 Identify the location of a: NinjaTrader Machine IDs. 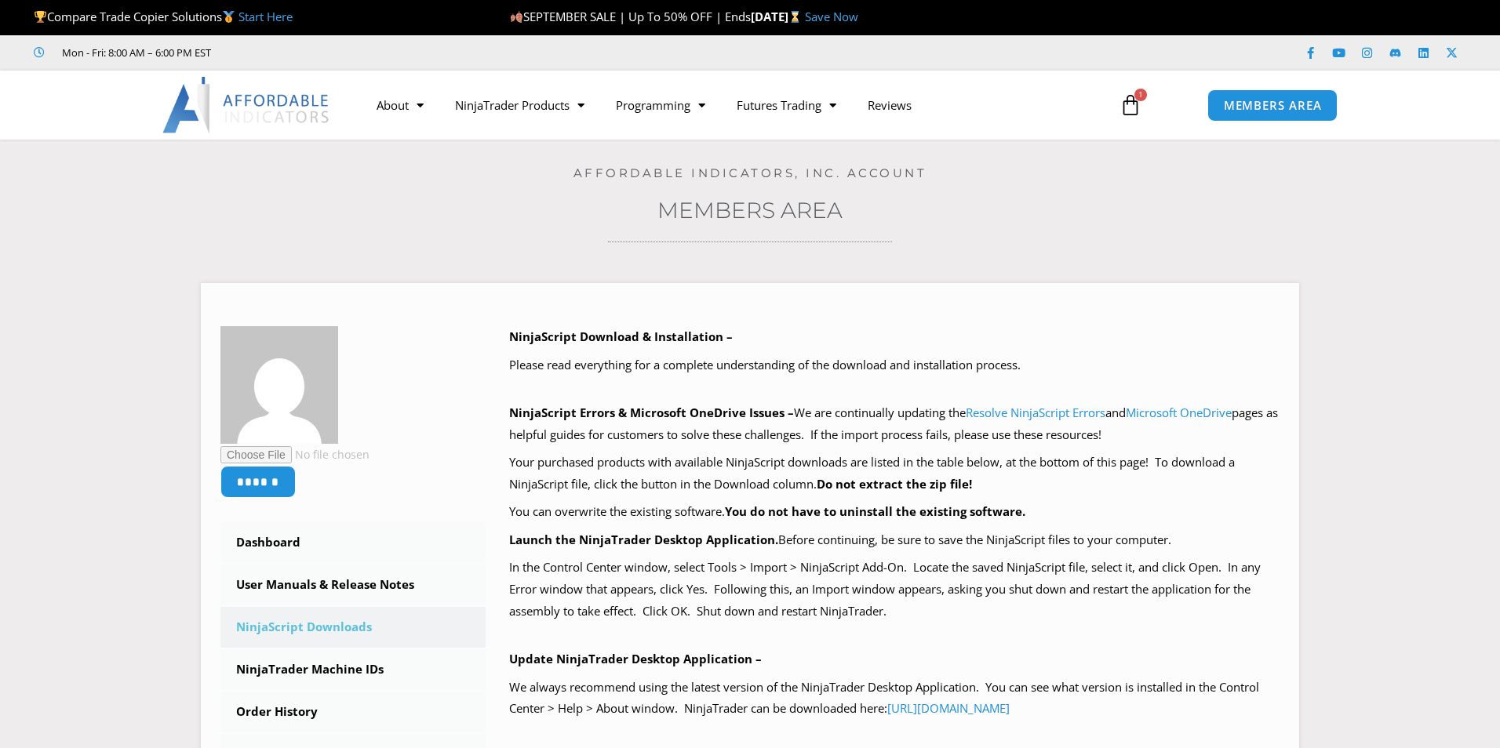
(353, 670).